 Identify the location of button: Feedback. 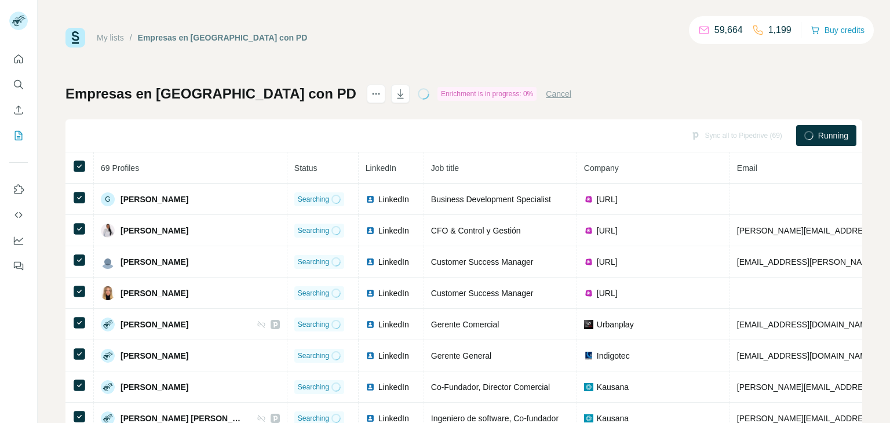
(19, 266).